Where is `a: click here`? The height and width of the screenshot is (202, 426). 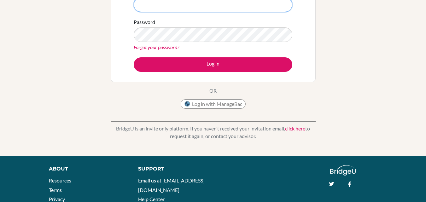
a: click here is located at coordinates (295, 128).